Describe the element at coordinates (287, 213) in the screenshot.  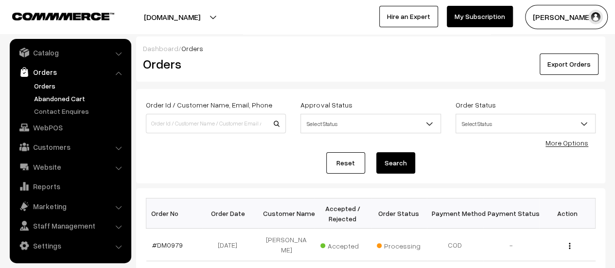
I see `th: Customer Name` at that location.